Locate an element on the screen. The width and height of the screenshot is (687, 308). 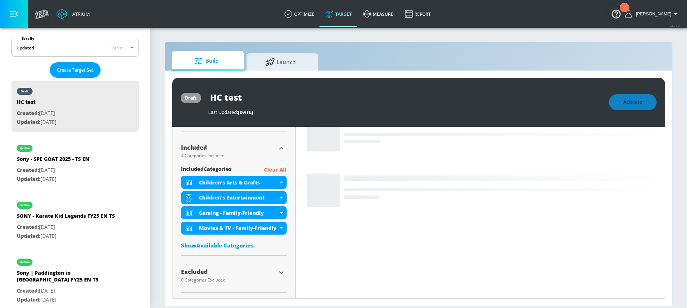
p: Clear All is located at coordinates (275, 170).